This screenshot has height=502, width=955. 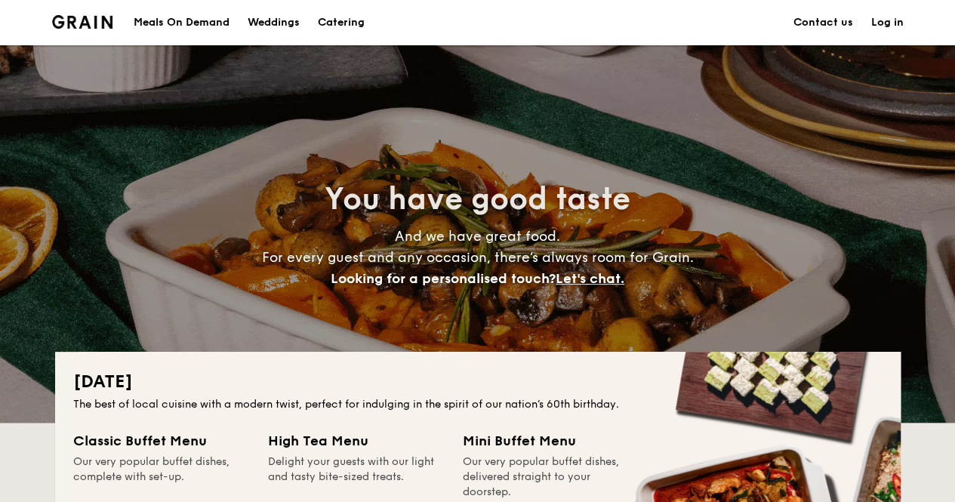 I want to click on div: Classic Buffet Menu, so click(x=162, y=441).